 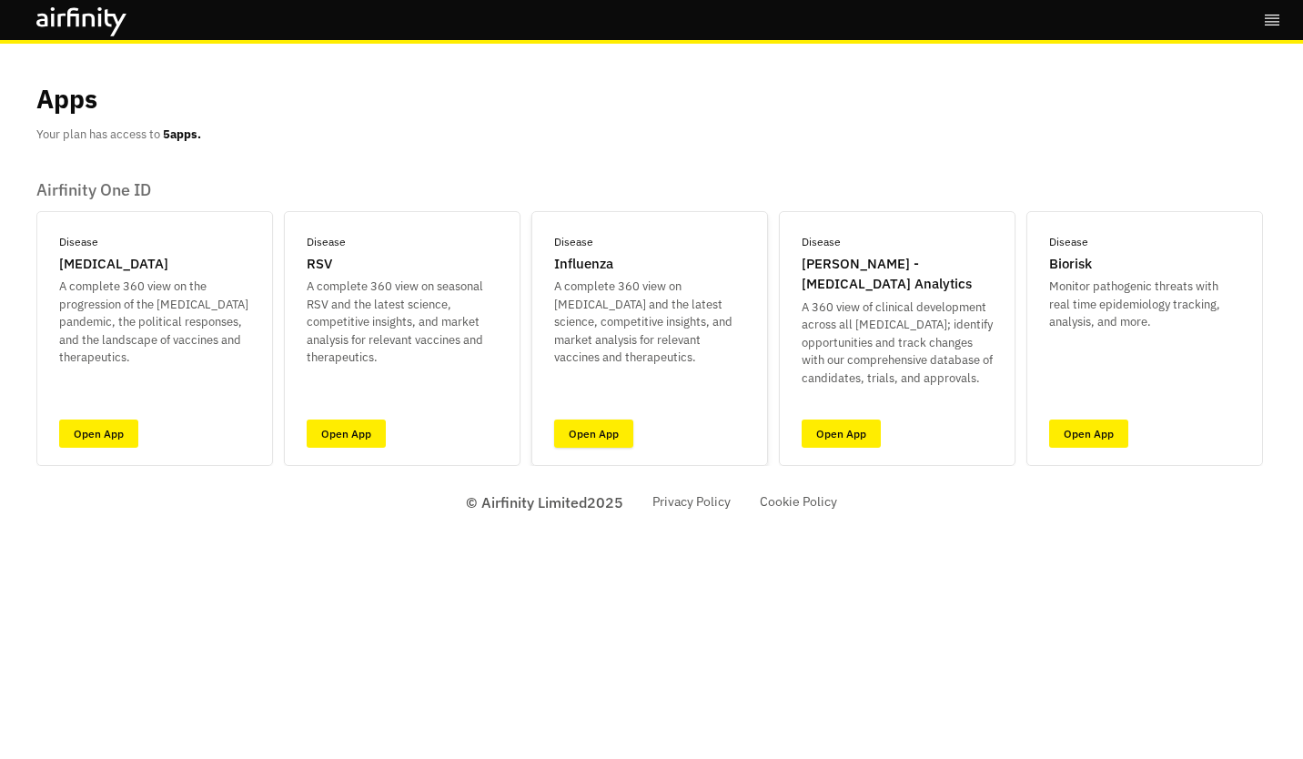 What do you see at coordinates (402, 322) in the screenshot?
I see `p: A complete 360 view on seasonal RSV and the latest science, competitive insights, and market anal...` at bounding box center [402, 322].